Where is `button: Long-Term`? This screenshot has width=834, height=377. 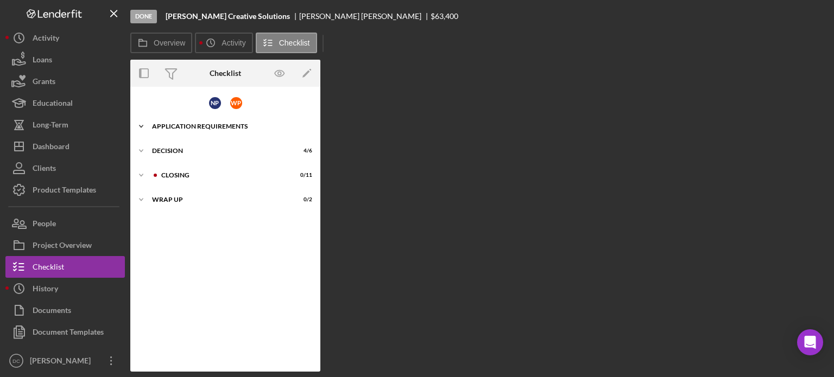 button: Long-Term is located at coordinates (65, 125).